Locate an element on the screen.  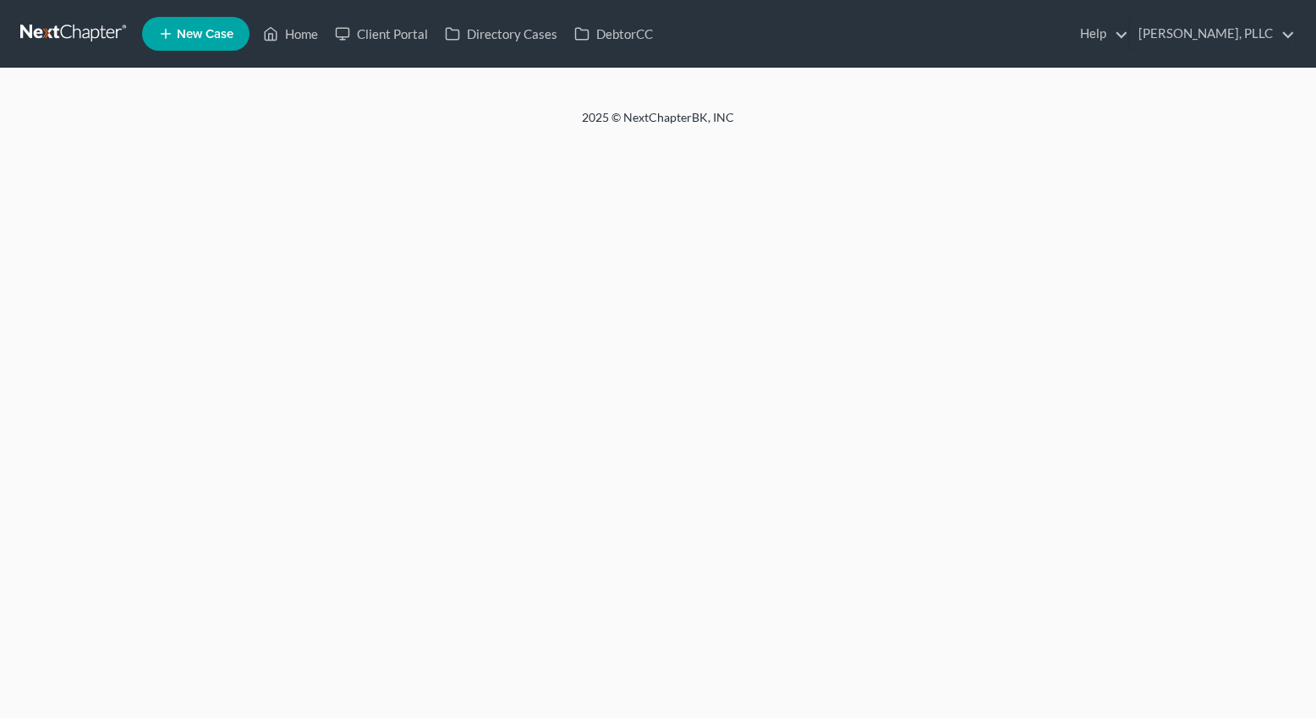
a: DebtorCC is located at coordinates (613, 34).